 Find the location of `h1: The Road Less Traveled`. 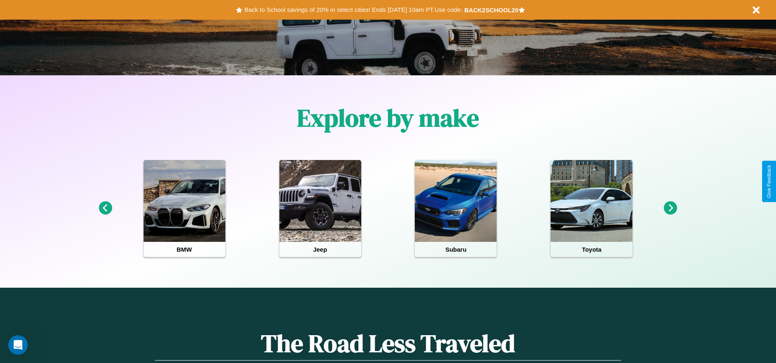

h1: The Road Less Traveled is located at coordinates (388, 343).